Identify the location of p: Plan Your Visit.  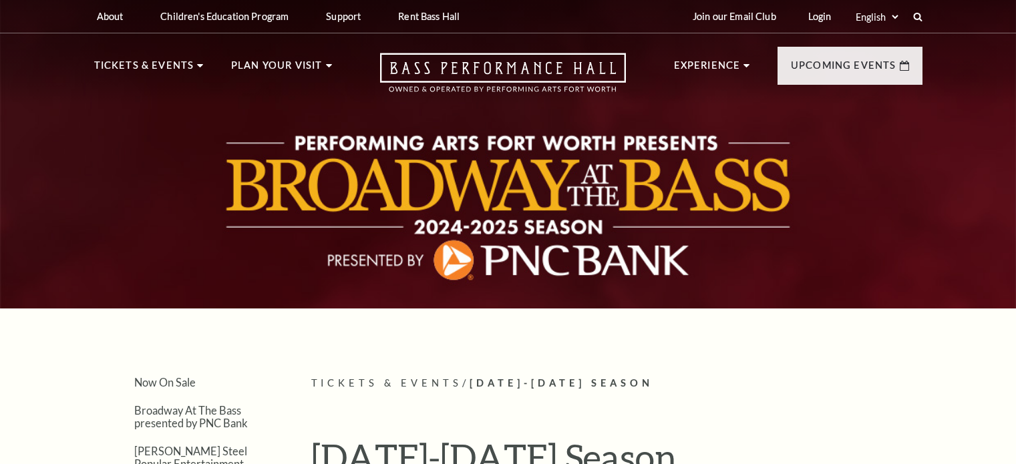
(277, 69).